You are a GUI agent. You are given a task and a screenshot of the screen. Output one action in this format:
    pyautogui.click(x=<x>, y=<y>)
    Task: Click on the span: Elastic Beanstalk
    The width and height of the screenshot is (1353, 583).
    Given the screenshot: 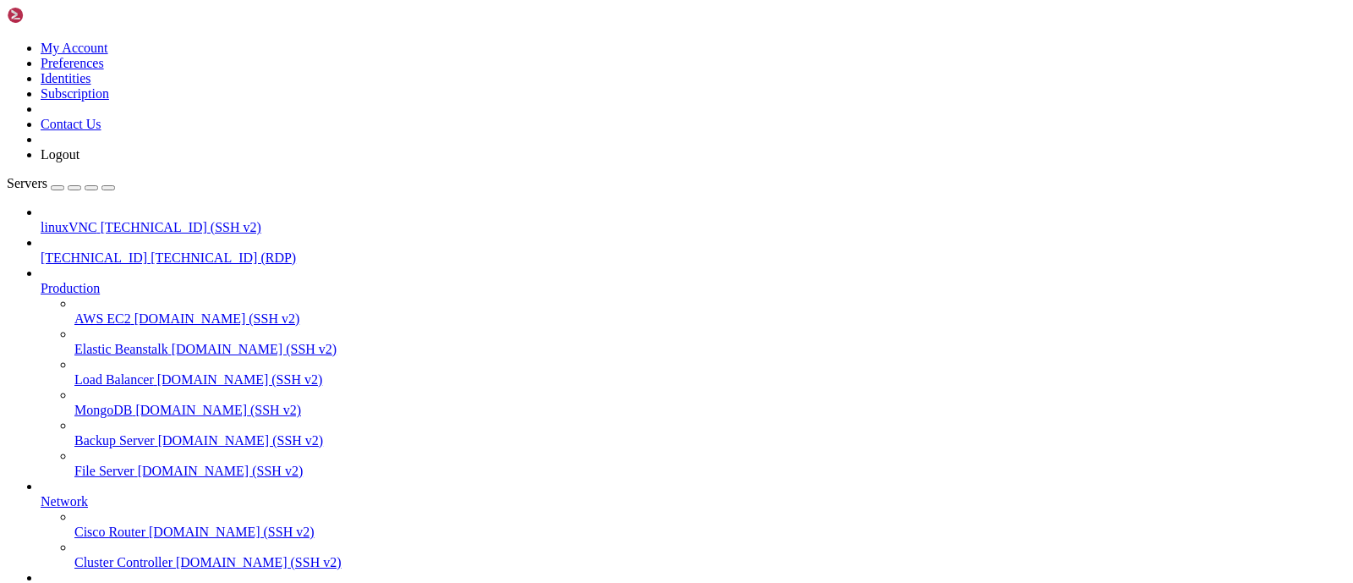 What is the action you would take?
    pyautogui.click(x=121, y=348)
    